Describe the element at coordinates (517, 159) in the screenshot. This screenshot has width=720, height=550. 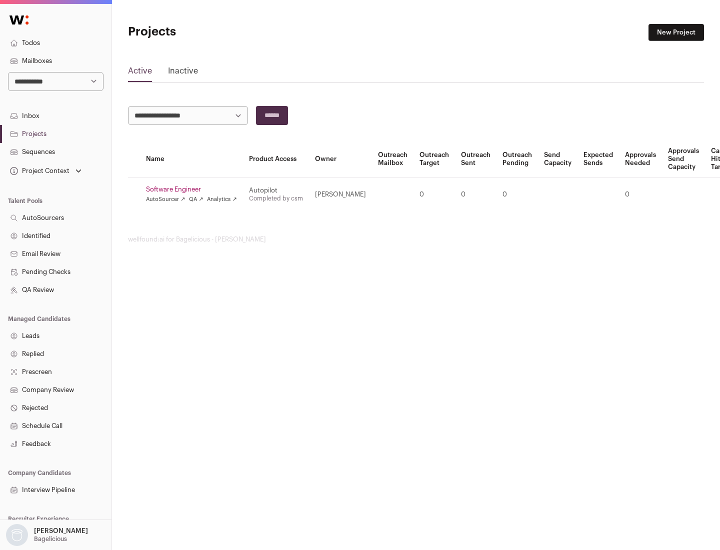
I see `th: Outreach Pending` at that location.